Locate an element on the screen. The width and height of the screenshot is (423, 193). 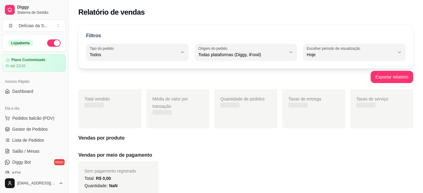
span: Sem pagamento registrado is located at coordinates (110, 171).